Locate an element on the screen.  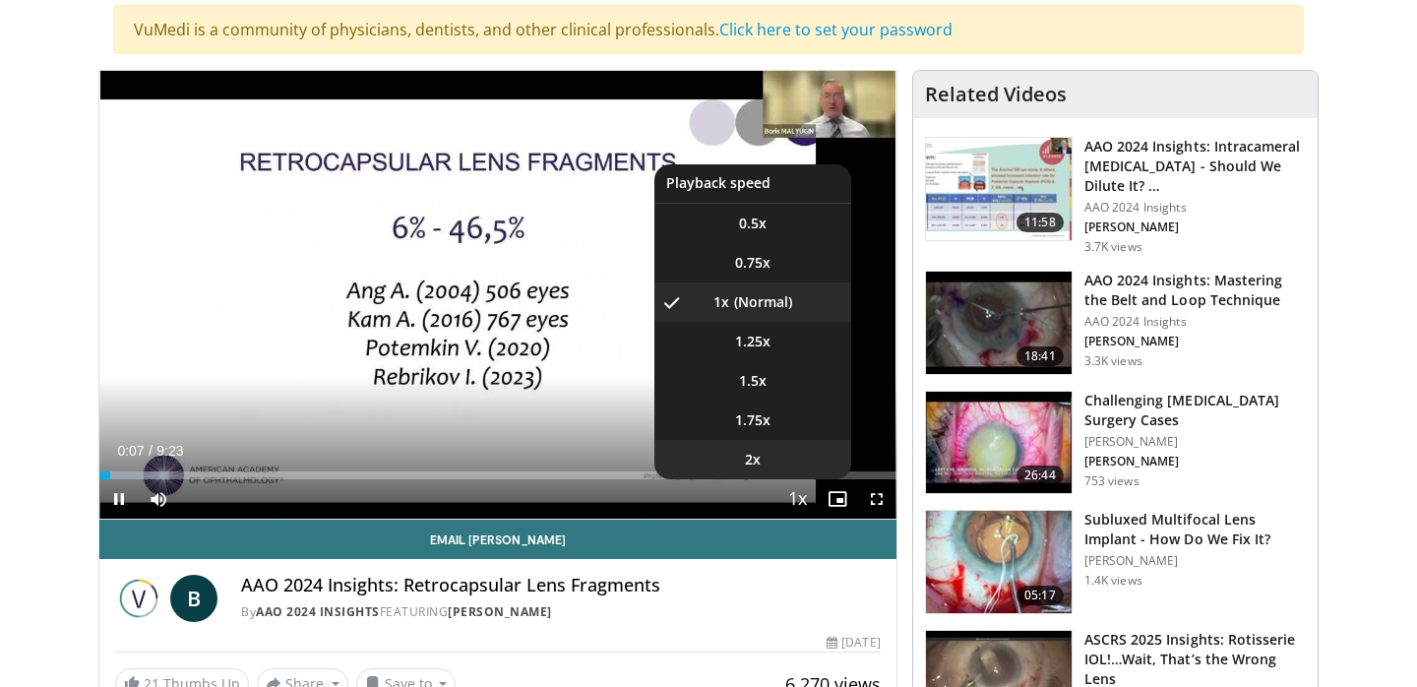
button: Fullscreen is located at coordinates (877, 499).